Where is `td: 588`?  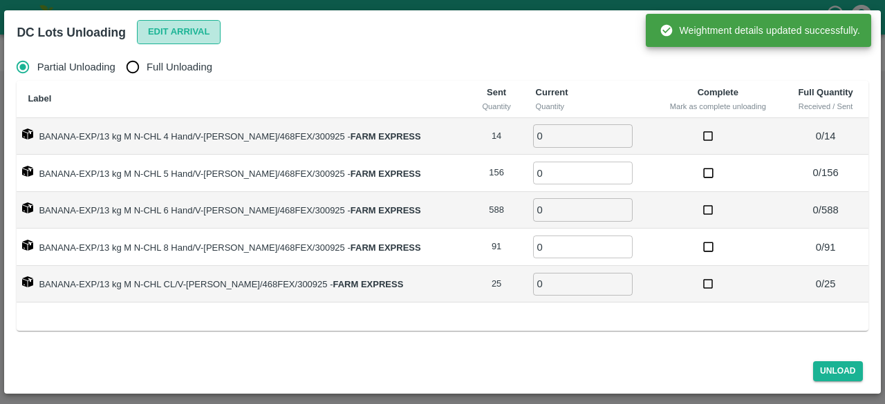 td: 588 is located at coordinates (496, 211).